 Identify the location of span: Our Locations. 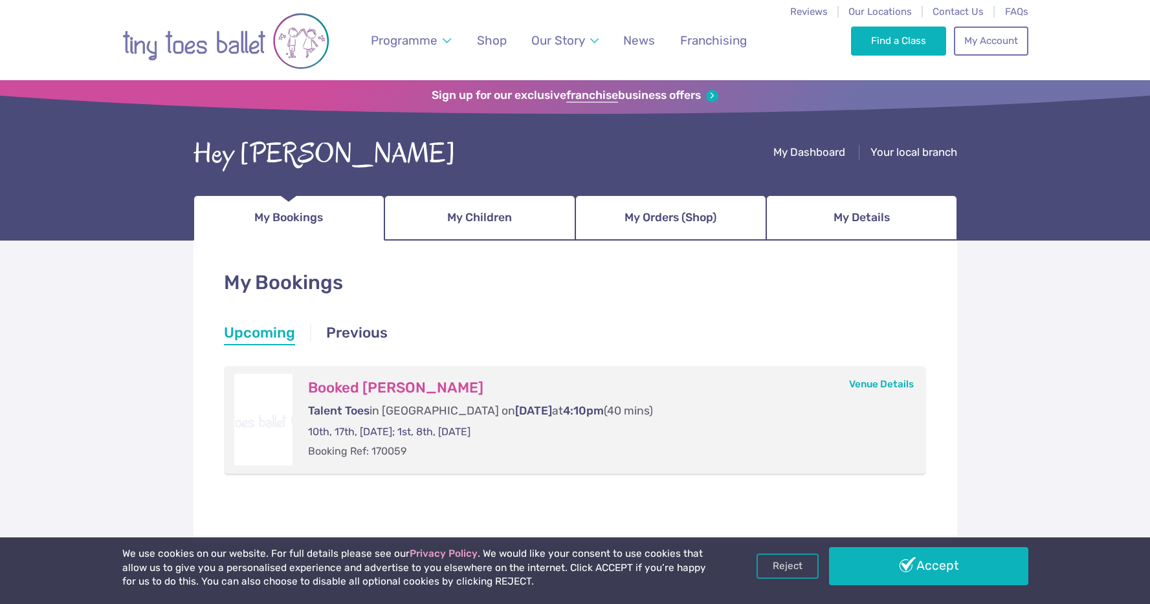
(880, 12).